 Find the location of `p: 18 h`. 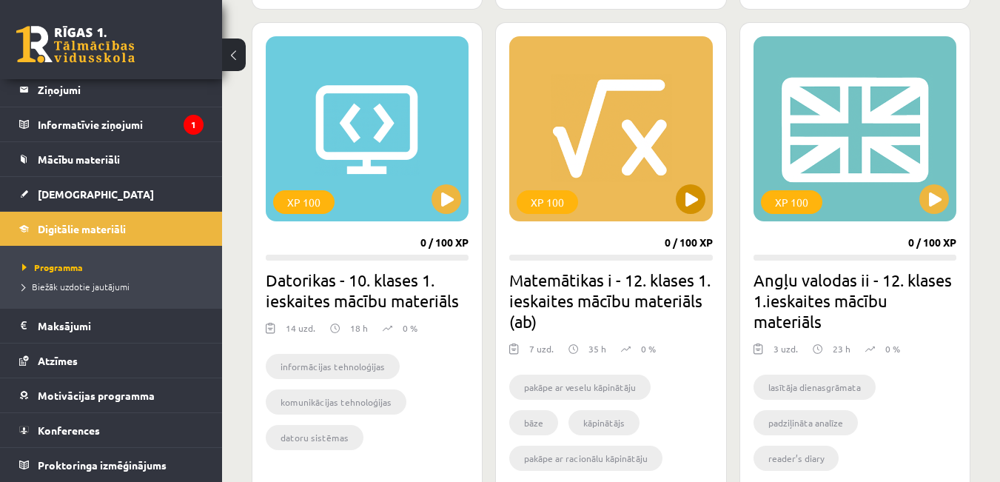

p: 18 h is located at coordinates (359, 328).